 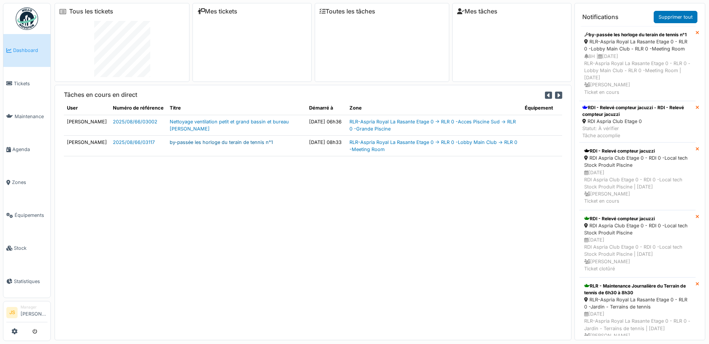 I want to click on a: by-passée les horloge du terain de tennis n°1 RLR-Aspria Royal La Rasante Etage 0 - RLR 0 -Lobby ..., so click(x=637, y=64).